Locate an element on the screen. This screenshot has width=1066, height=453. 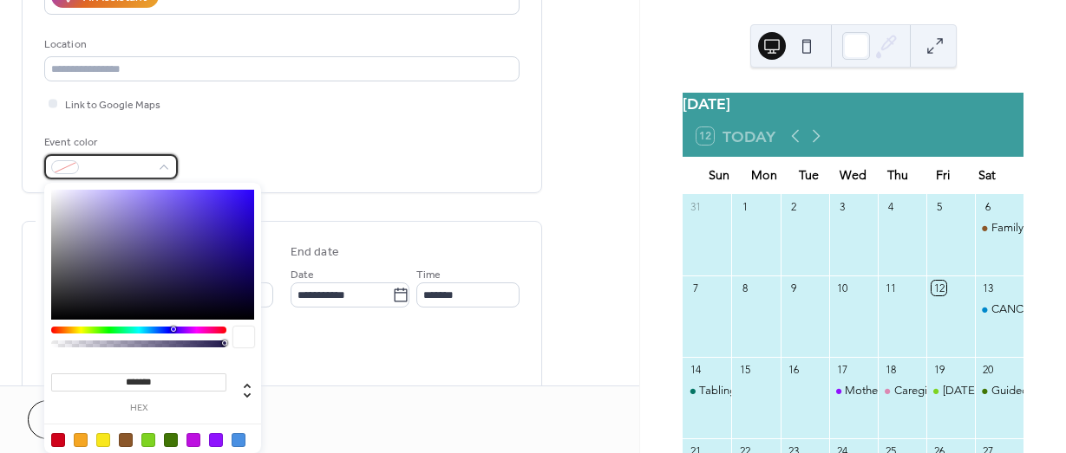
div: 13 is located at coordinates (987, 288).